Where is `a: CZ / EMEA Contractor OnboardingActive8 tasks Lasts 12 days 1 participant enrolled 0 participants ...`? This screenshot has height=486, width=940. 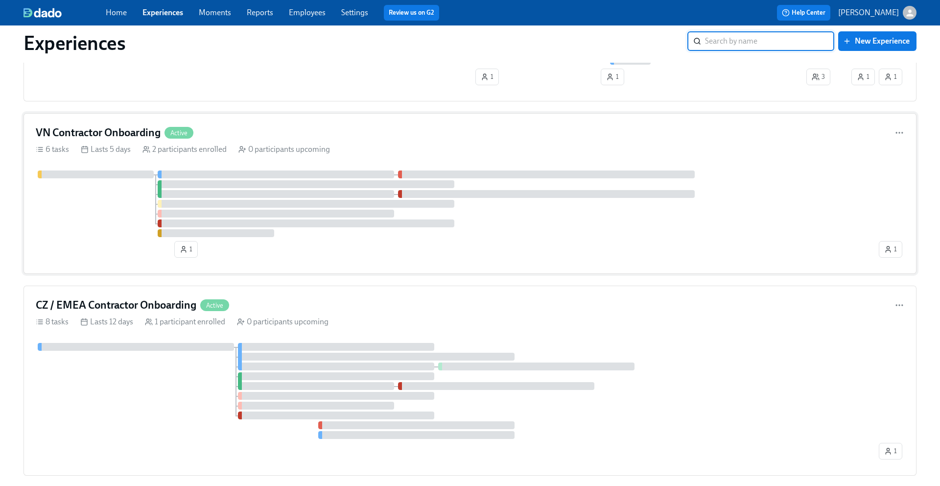 a: CZ / EMEA Contractor OnboardingActive8 tasks Lasts 12 days 1 participant enrolled 0 participants ... is located at coordinates (470, 380).